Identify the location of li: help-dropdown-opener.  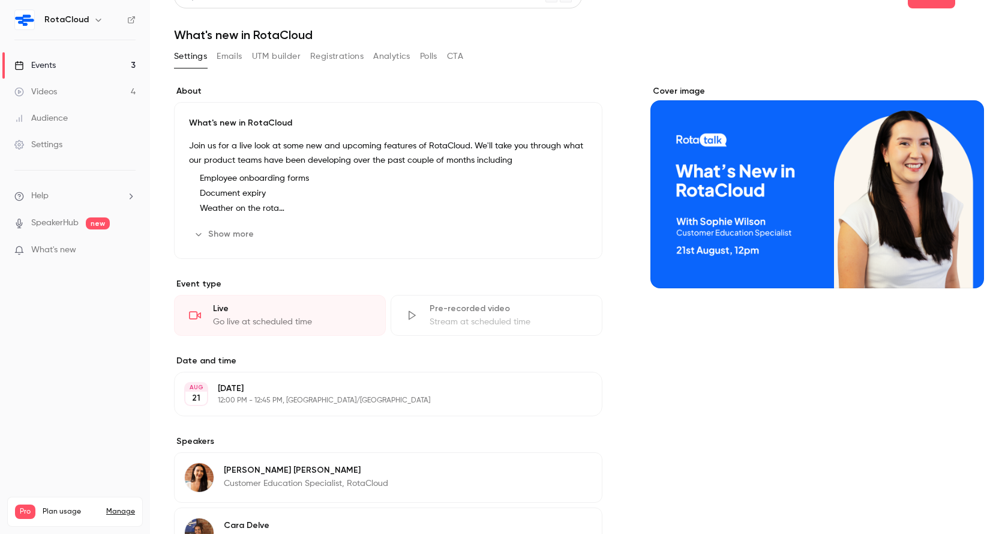
(75, 196).